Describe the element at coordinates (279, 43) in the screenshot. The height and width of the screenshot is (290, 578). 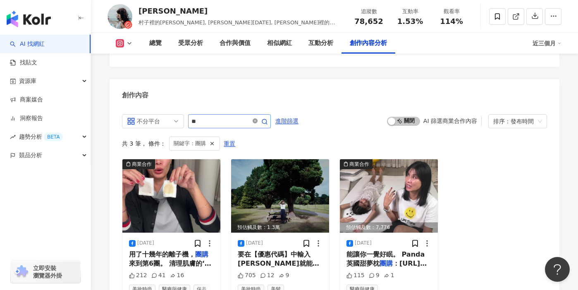
I see `div: 相似網紅` at that location.